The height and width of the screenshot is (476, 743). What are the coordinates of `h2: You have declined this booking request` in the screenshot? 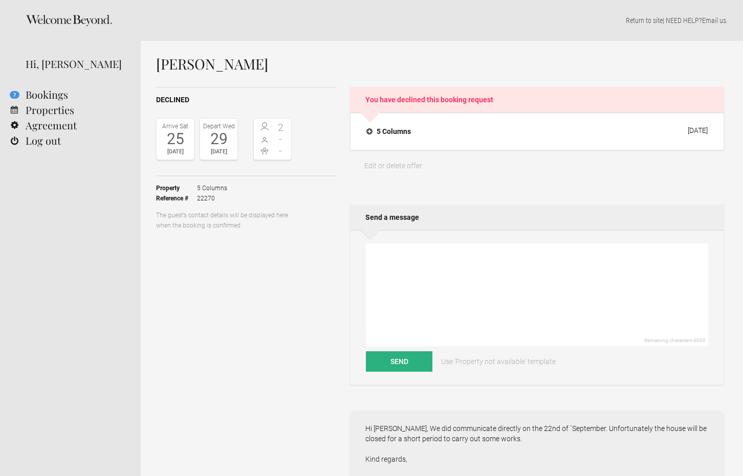 It's located at (537, 100).